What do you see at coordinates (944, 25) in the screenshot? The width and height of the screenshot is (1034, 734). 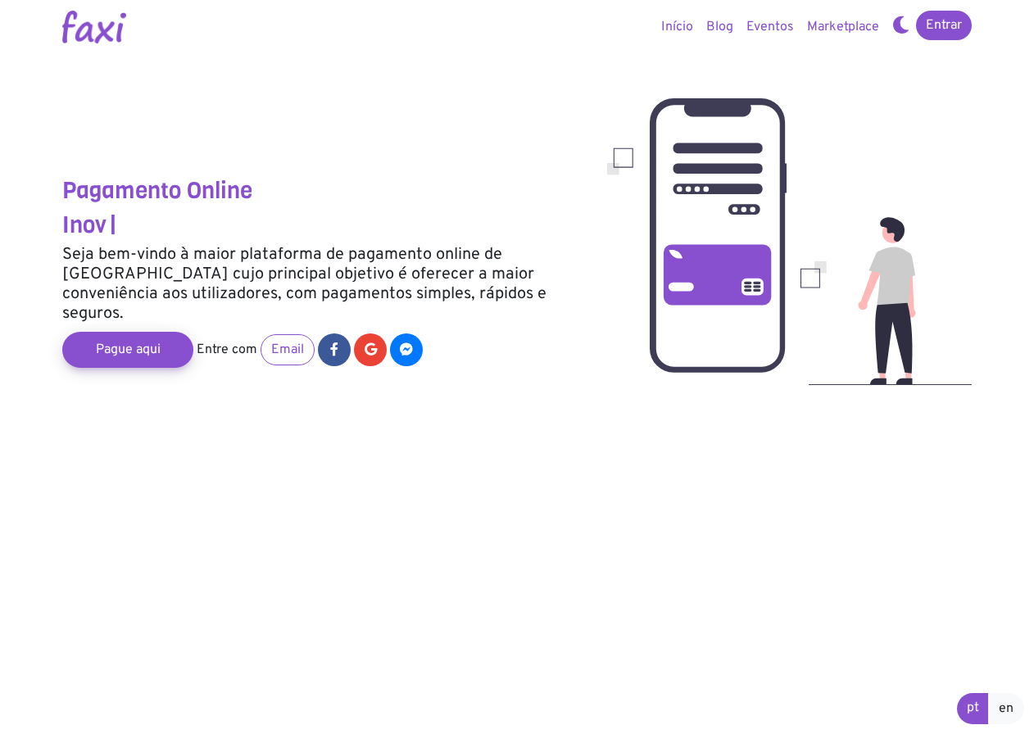 I see `a: Entrar` at bounding box center [944, 25].